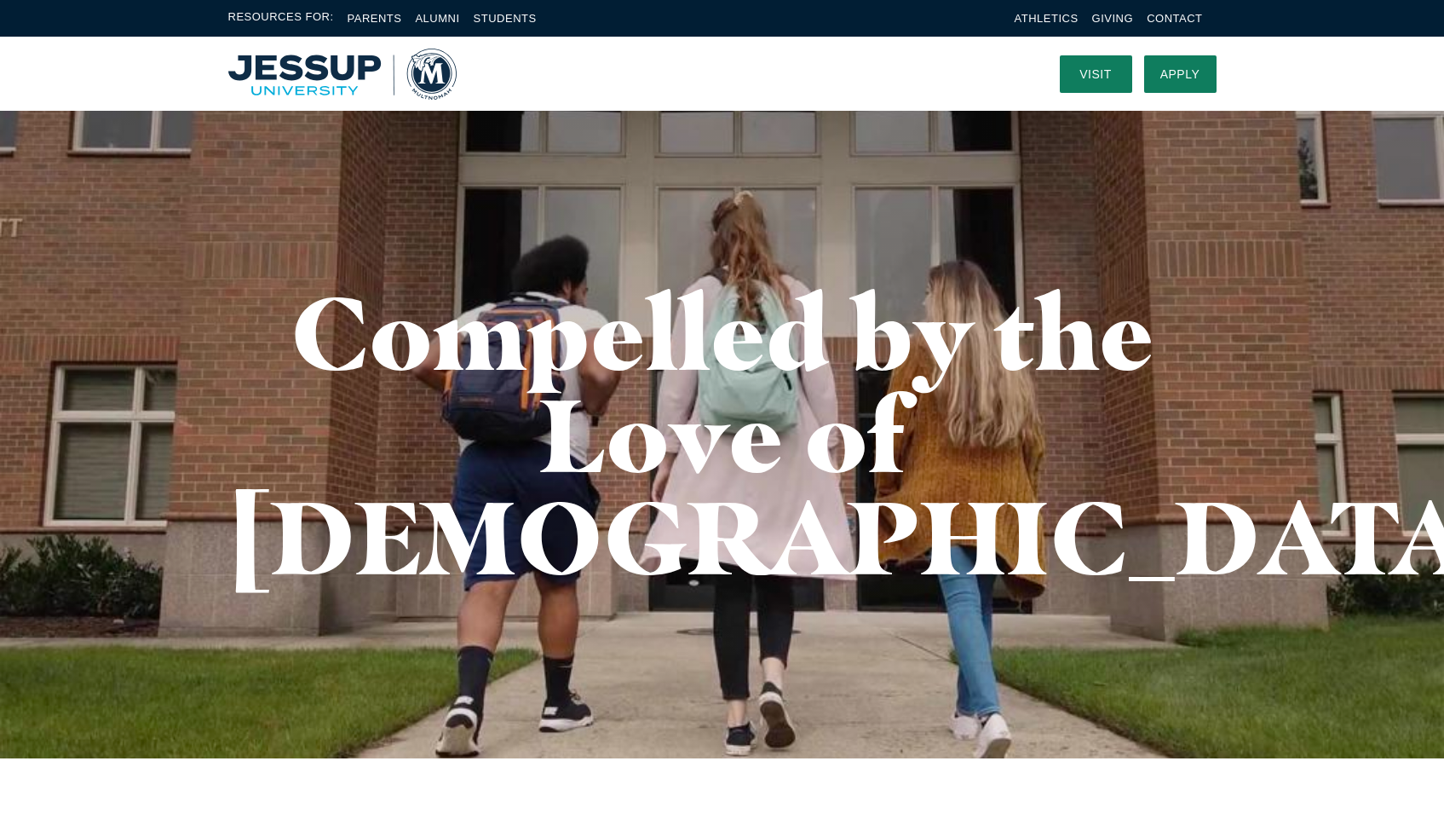 The image size is (1444, 836). Describe the element at coordinates (437, 18) in the screenshot. I see `a: Alumni` at that location.